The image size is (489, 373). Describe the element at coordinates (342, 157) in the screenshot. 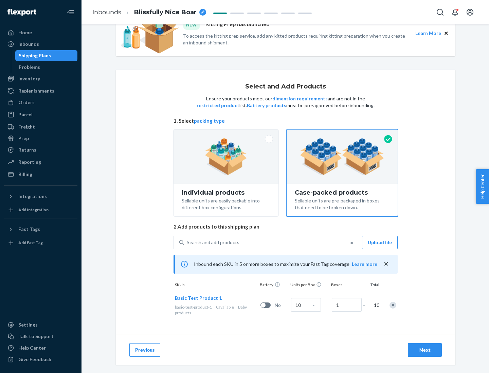

I see `img: case-pack.59cecea509d18c883b923b81aeac6d0b.png` at that location.